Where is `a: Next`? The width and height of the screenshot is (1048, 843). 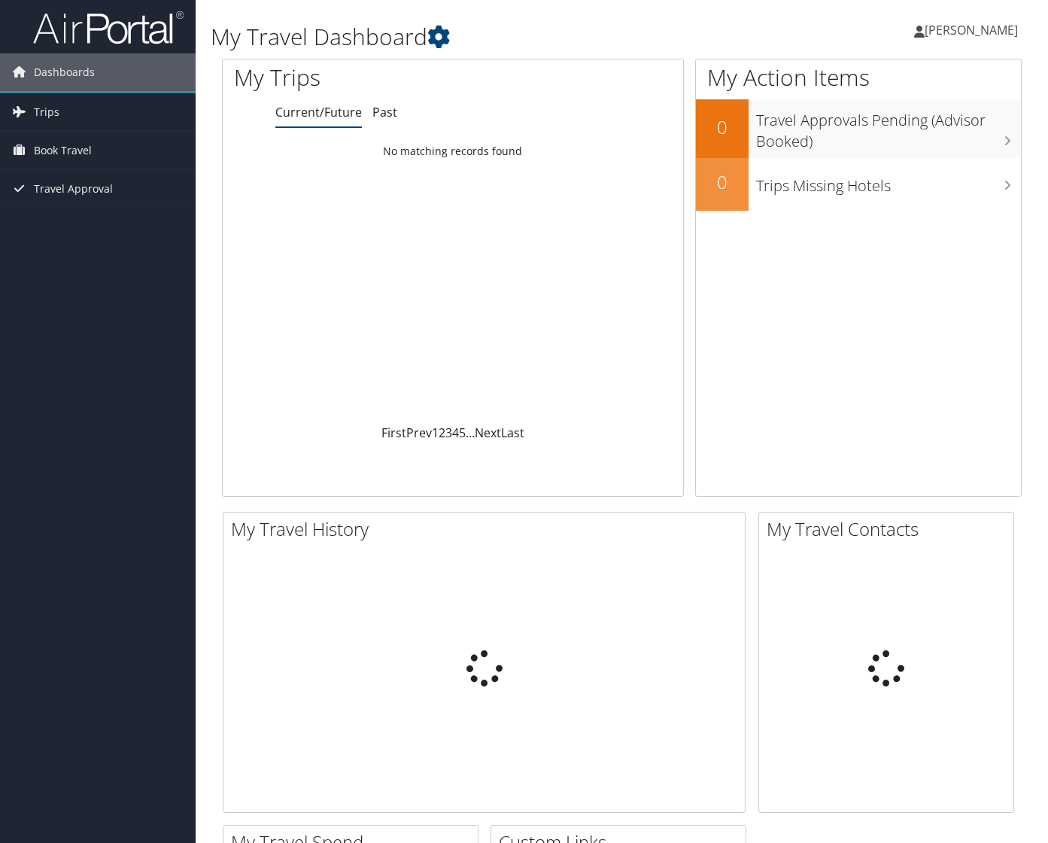 a: Next is located at coordinates (488, 433).